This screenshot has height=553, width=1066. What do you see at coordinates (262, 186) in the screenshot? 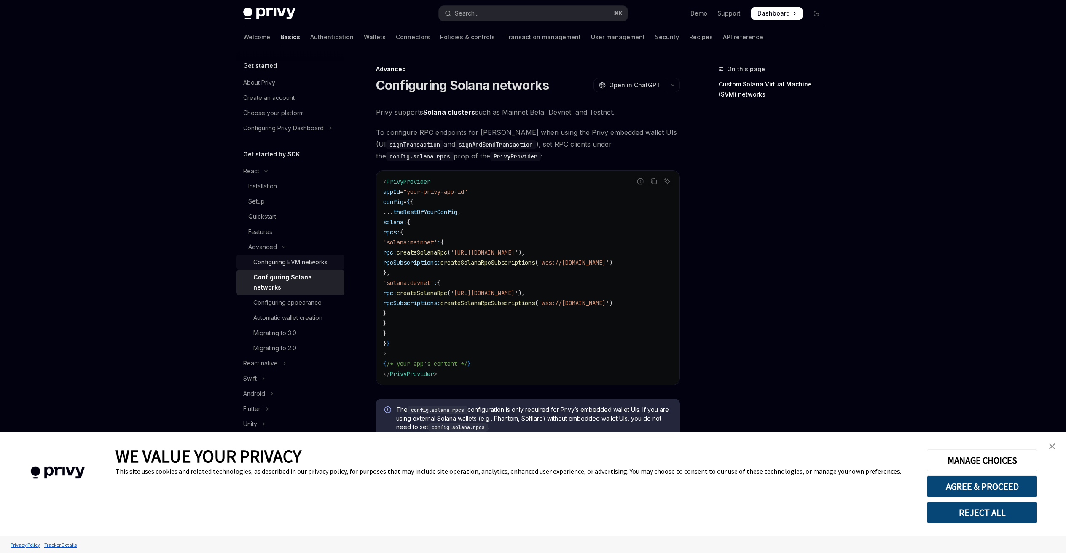
I see `div: Installation` at bounding box center [262, 186].